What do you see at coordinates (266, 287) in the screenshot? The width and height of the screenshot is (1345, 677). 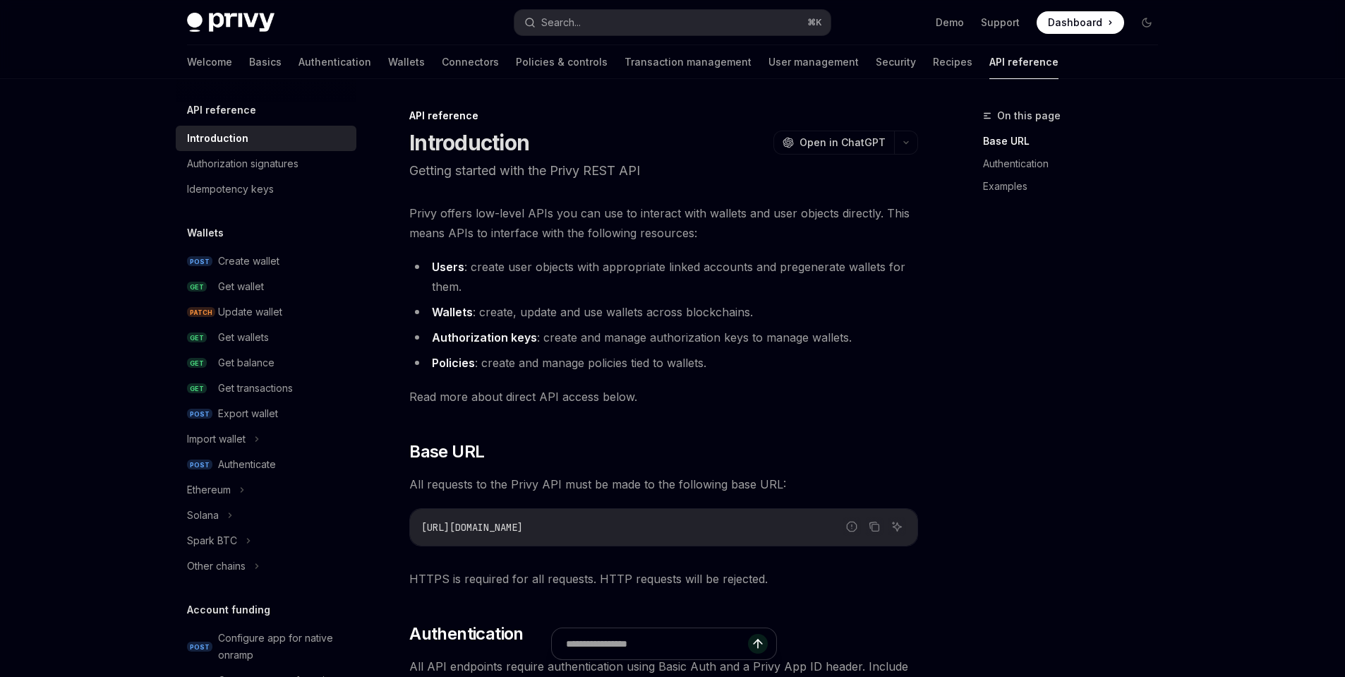 I see `a: GETGet wallet` at bounding box center [266, 287].